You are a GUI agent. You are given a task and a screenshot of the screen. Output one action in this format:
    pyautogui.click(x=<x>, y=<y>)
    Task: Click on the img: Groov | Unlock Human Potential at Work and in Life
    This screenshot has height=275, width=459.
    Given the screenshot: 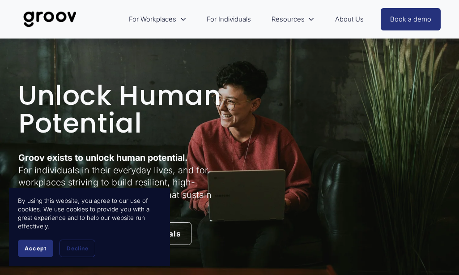 What is the action you would take?
    pyautogui.click(x=50, y=19)
    